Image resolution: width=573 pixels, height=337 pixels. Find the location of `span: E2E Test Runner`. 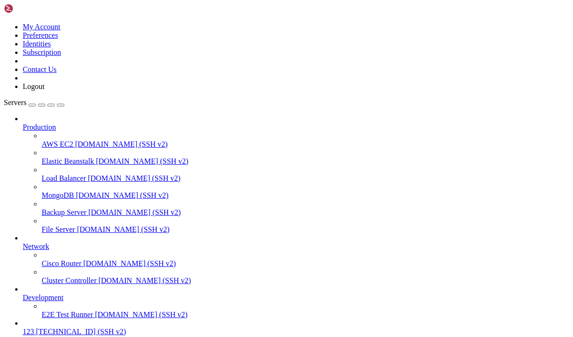

span: E2E Test Runner is located at coordinates (67, 314).